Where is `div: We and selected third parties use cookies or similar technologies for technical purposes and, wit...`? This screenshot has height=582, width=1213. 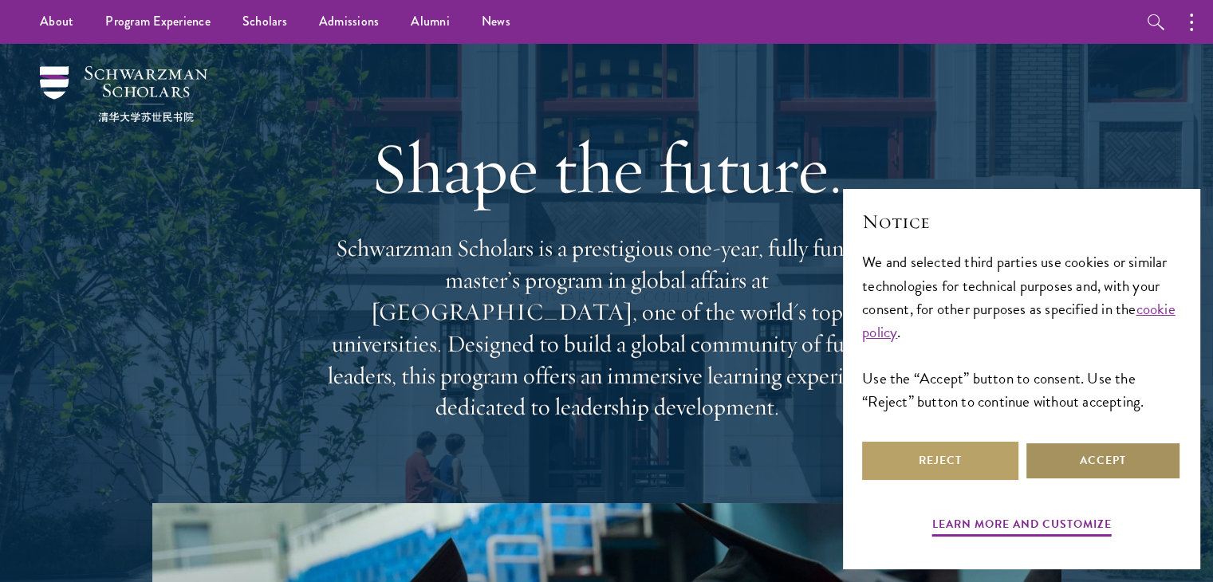
div: We and selected third parties use cookies or similar technologies for technical purposes and, wit... is located at coordinates (1022, 331).